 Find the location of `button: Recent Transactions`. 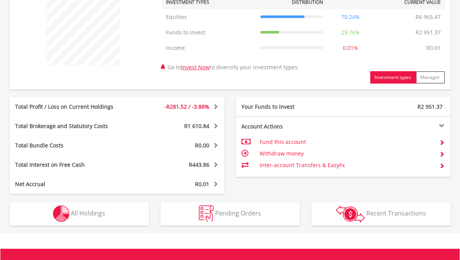

button: Recent Transactions is located at coordinates (381, 214).